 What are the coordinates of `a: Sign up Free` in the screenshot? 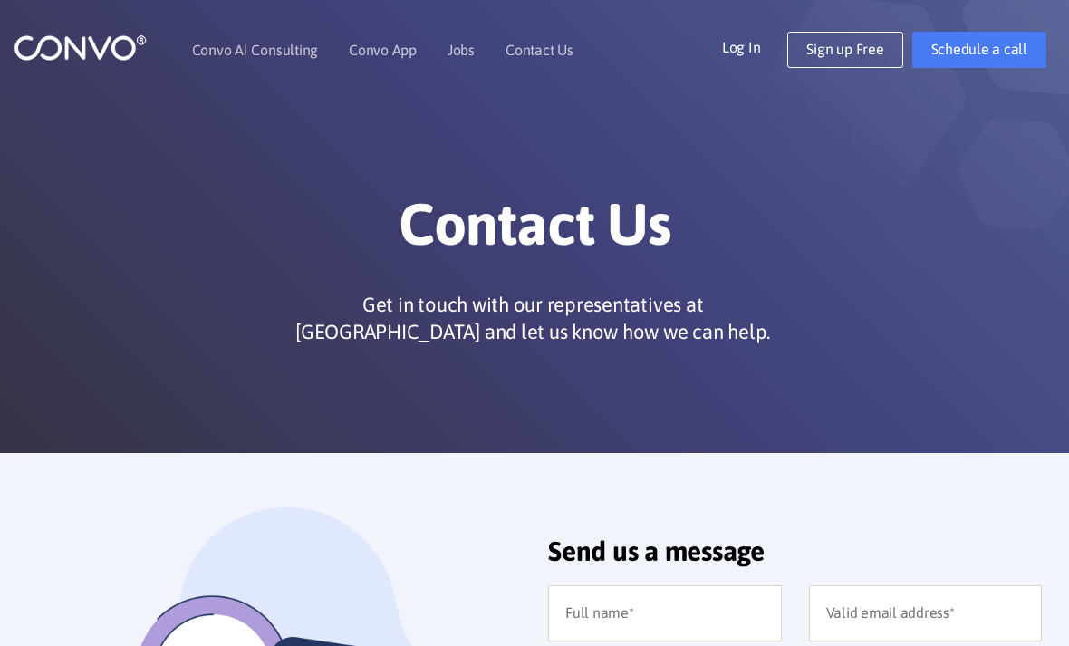 It's located at (844, 50).